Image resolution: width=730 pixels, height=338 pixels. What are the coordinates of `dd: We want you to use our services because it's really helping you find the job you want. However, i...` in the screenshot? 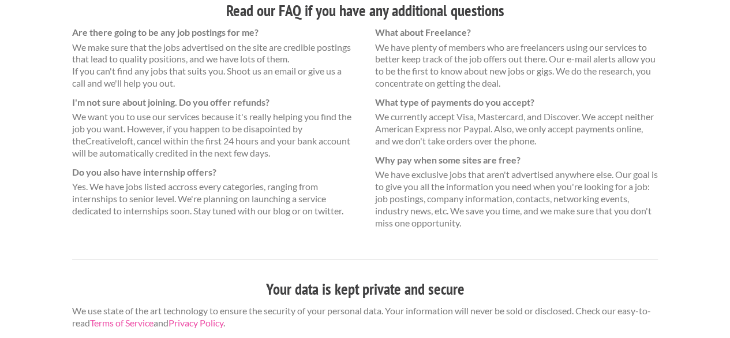 It's located at (214, 135).